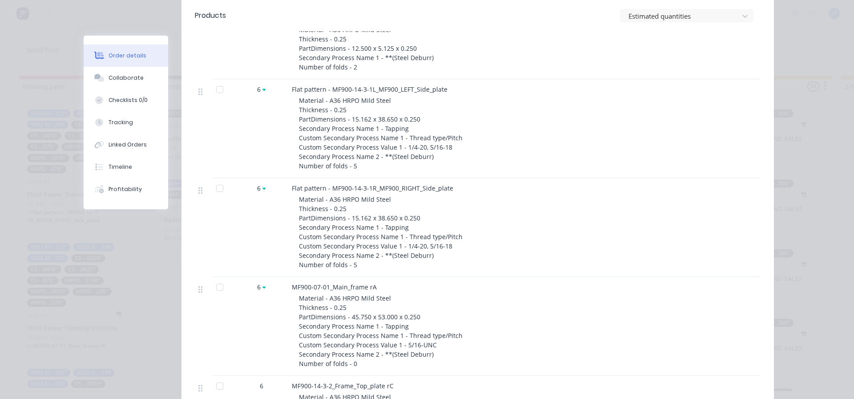  Describe the element at coordinates (126, 100) in the screenshot. I see `button: Checklists 0/0` at that location.